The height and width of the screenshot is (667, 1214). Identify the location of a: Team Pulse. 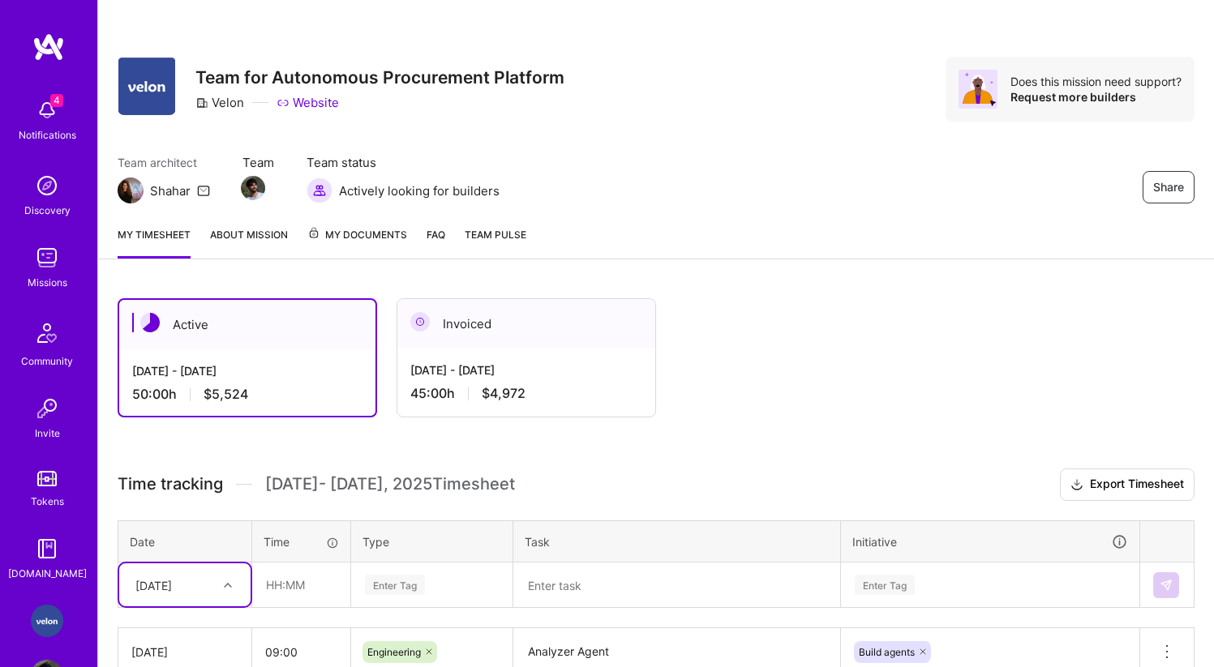
(495, 242).